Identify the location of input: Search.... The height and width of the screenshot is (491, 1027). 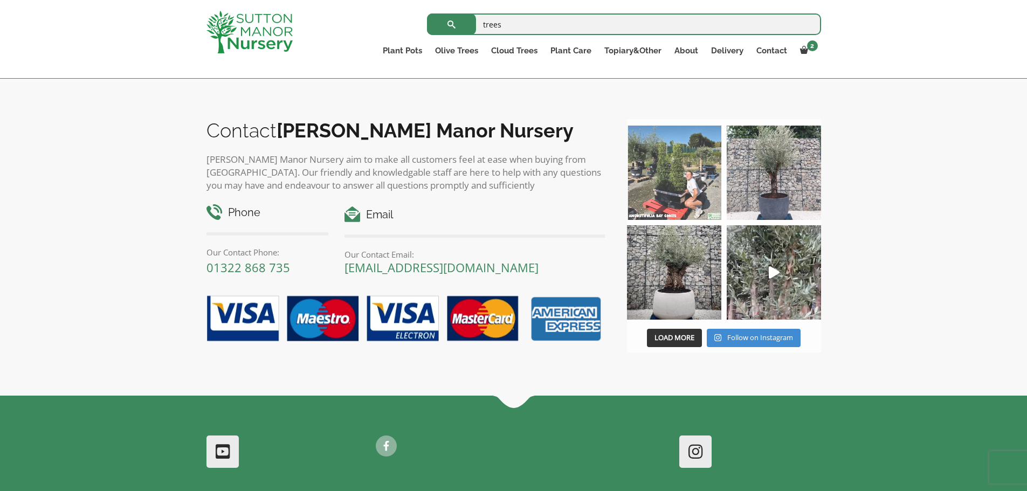
(624, 24).